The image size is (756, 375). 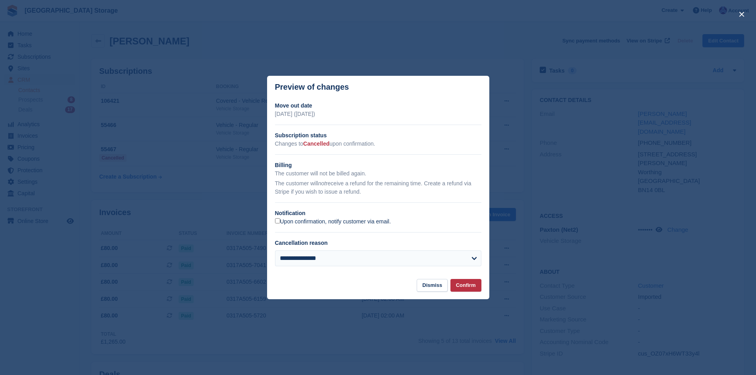 I want to click on em: not, so click(x=322, y=183).